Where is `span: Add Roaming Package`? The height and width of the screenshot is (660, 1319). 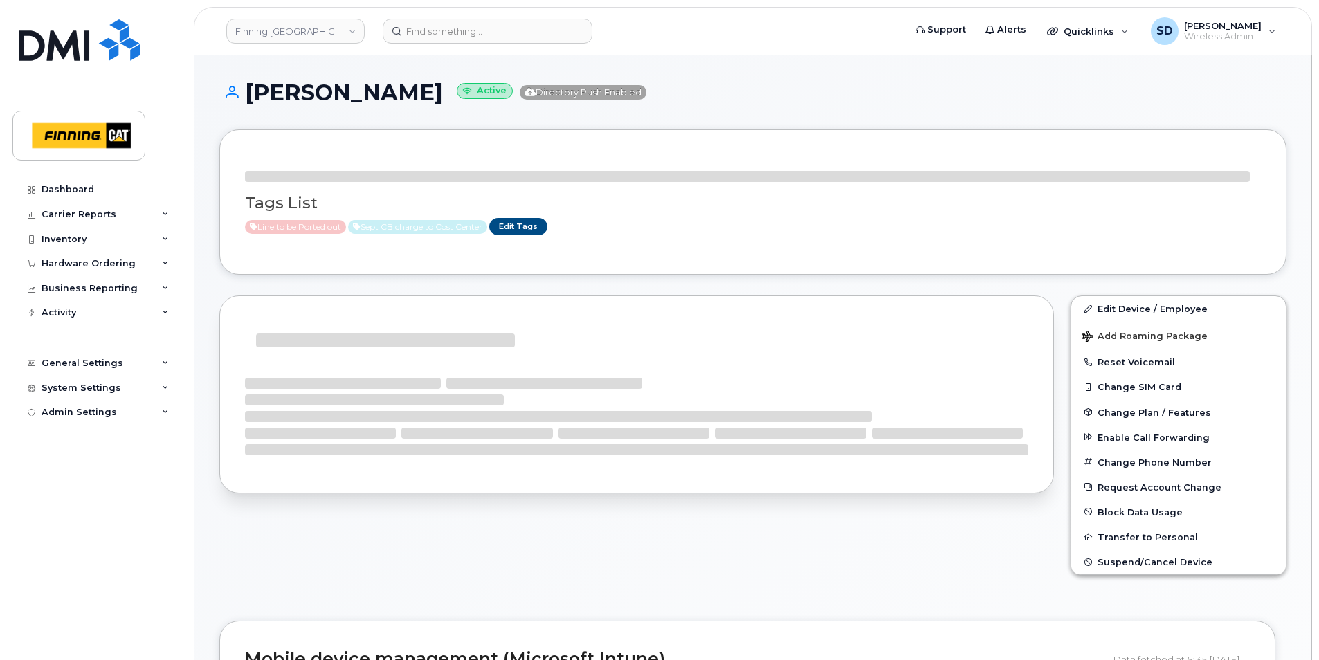
span: Add Roaming Package is located at coordinates (1145, 337).